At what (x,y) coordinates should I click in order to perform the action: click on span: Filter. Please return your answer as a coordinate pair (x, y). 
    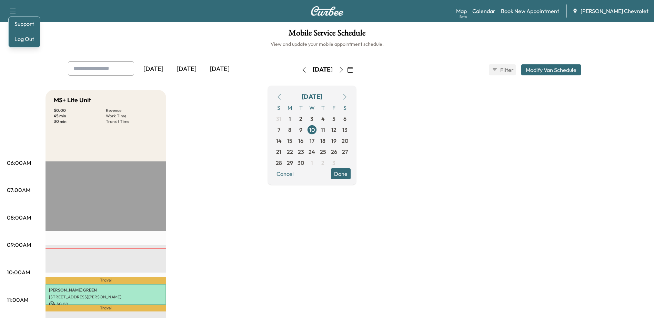
    Looking at the image, I should click on (506, 70).